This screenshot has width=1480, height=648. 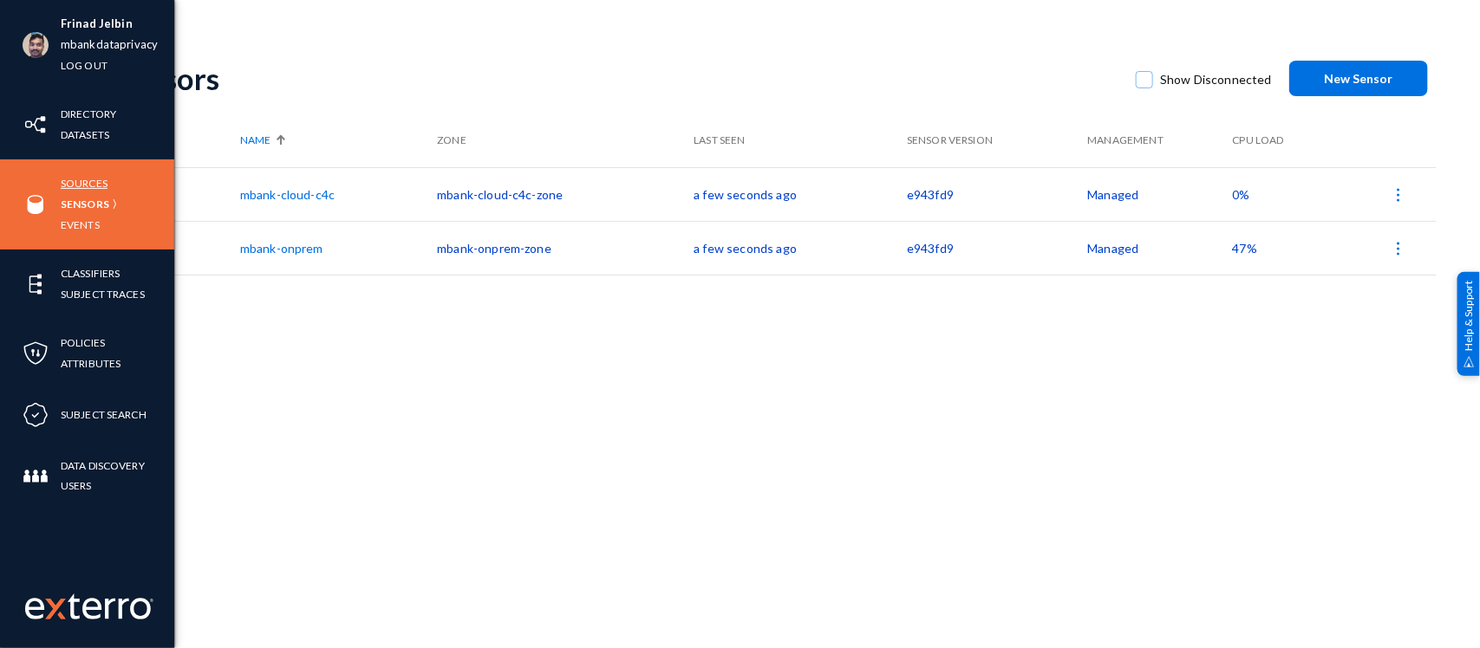 What do you see at coordinates (84, 65) in the screenshot?
I see `a: Log out` at bounding box center [84, 65].